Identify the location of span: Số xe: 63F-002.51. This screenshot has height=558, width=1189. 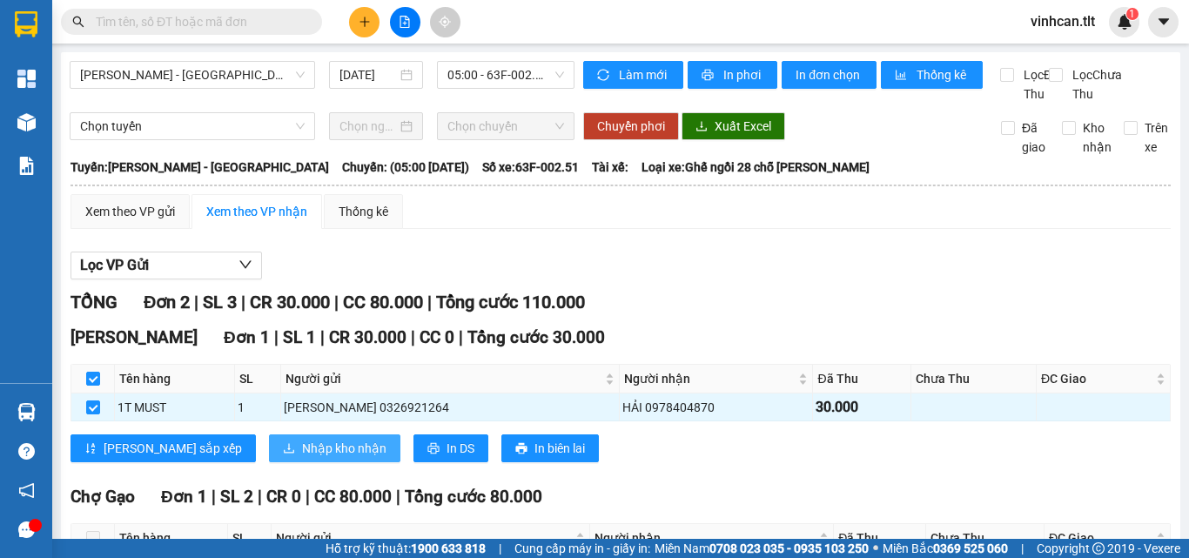
(530, 167).